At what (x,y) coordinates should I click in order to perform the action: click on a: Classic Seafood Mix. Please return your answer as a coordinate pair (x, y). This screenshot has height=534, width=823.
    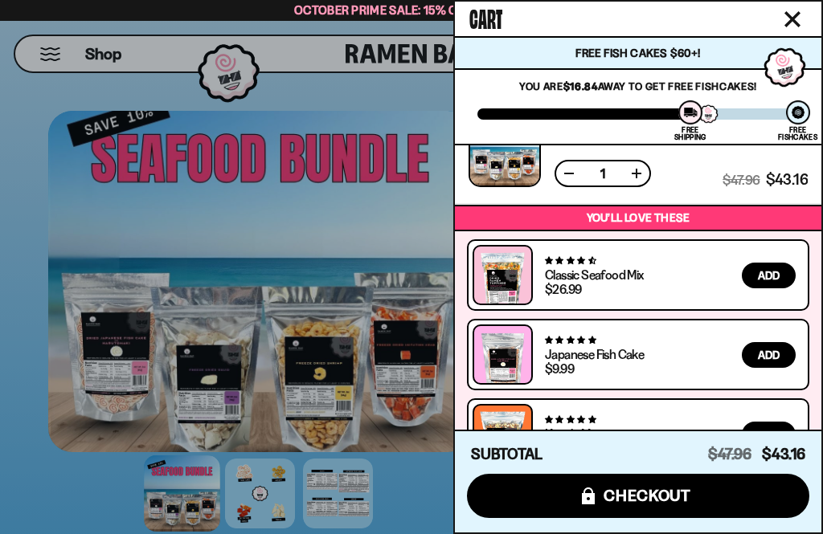
    Looking at the image, I should click on (594, 275).